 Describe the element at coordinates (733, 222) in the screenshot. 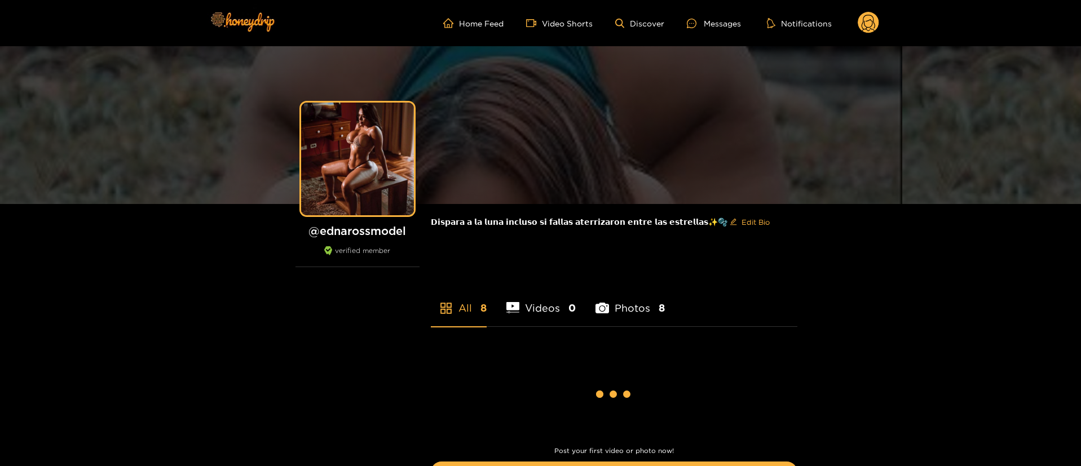

I see `span: edit` at that location.